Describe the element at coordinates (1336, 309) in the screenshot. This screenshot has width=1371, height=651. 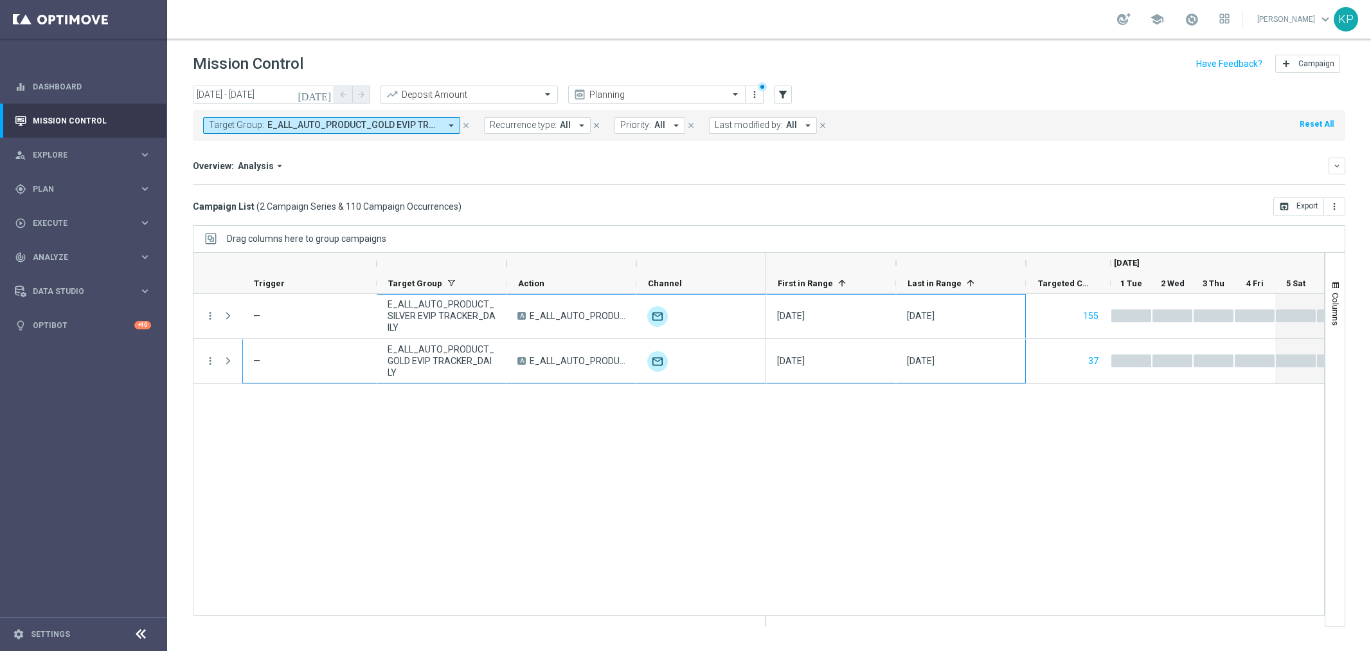
I see `span: Columns` at that location.